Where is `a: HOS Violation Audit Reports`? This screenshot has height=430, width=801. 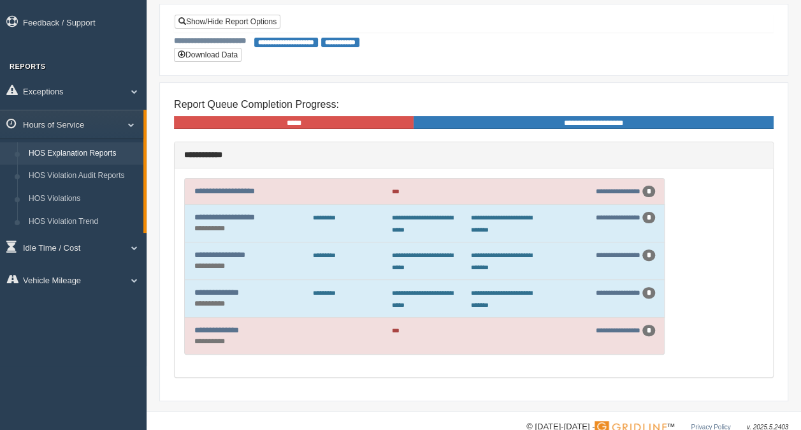
a: HOS Violation Audit Reports is located at coordinates (83, 176).